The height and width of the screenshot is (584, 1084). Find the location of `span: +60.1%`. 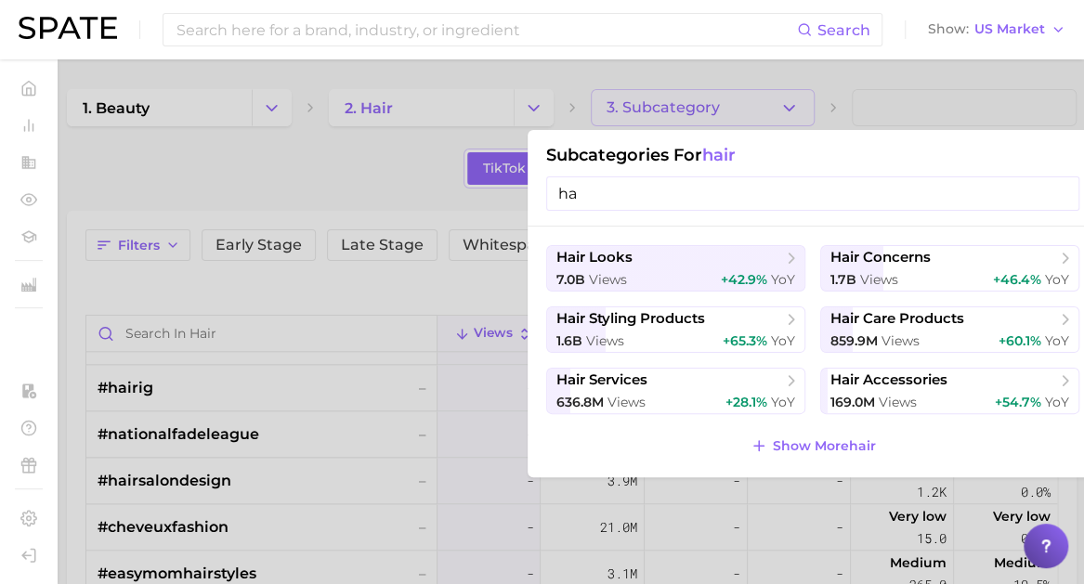

span: +60.1% is located at coordinates (1020, 341).